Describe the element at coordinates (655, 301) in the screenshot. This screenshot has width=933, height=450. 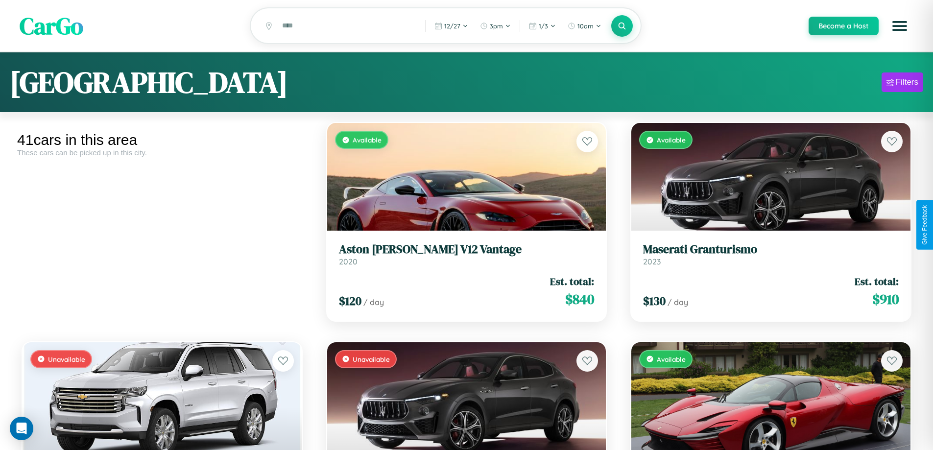
I see `span: $ 130` at that location.